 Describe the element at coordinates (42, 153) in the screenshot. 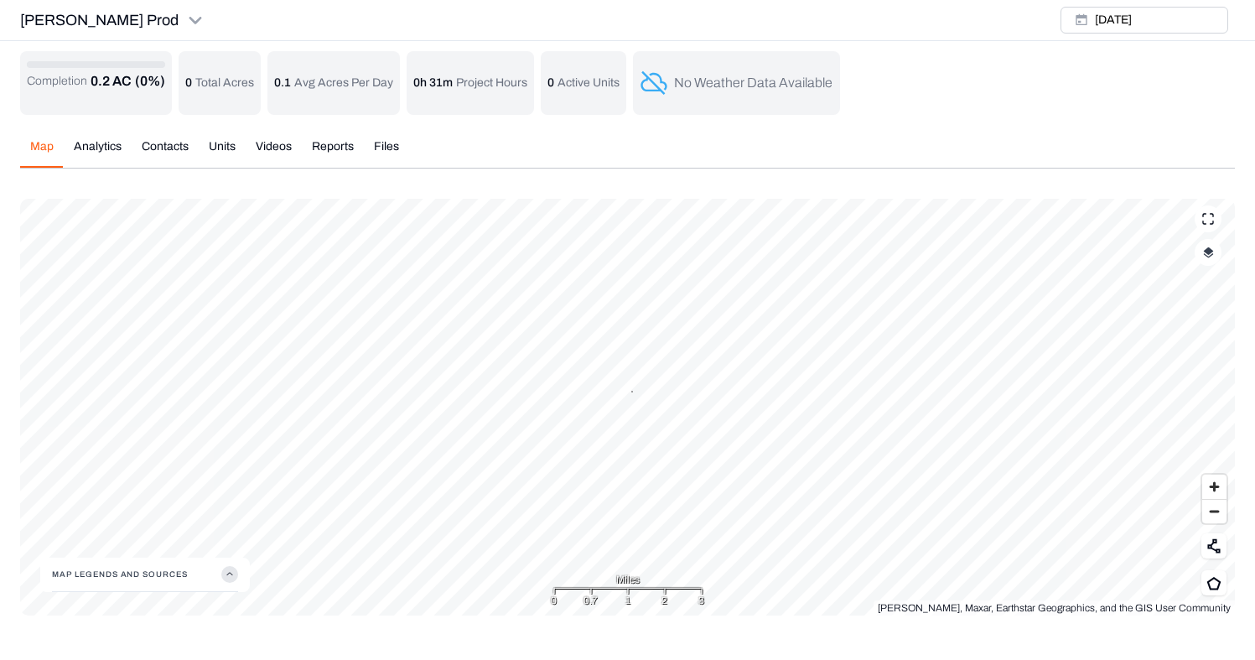

I see `button: Map` at that location.